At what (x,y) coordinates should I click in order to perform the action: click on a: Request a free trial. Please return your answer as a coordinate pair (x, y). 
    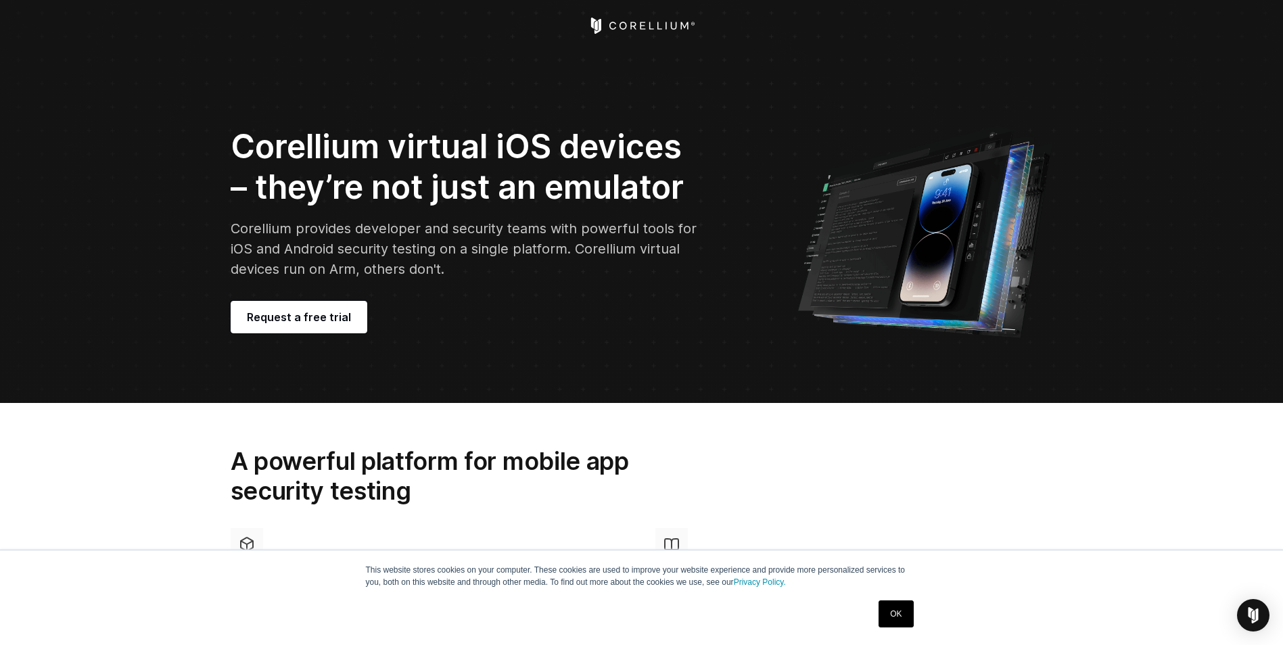
    Looking at the image, I should click on (299, 317).